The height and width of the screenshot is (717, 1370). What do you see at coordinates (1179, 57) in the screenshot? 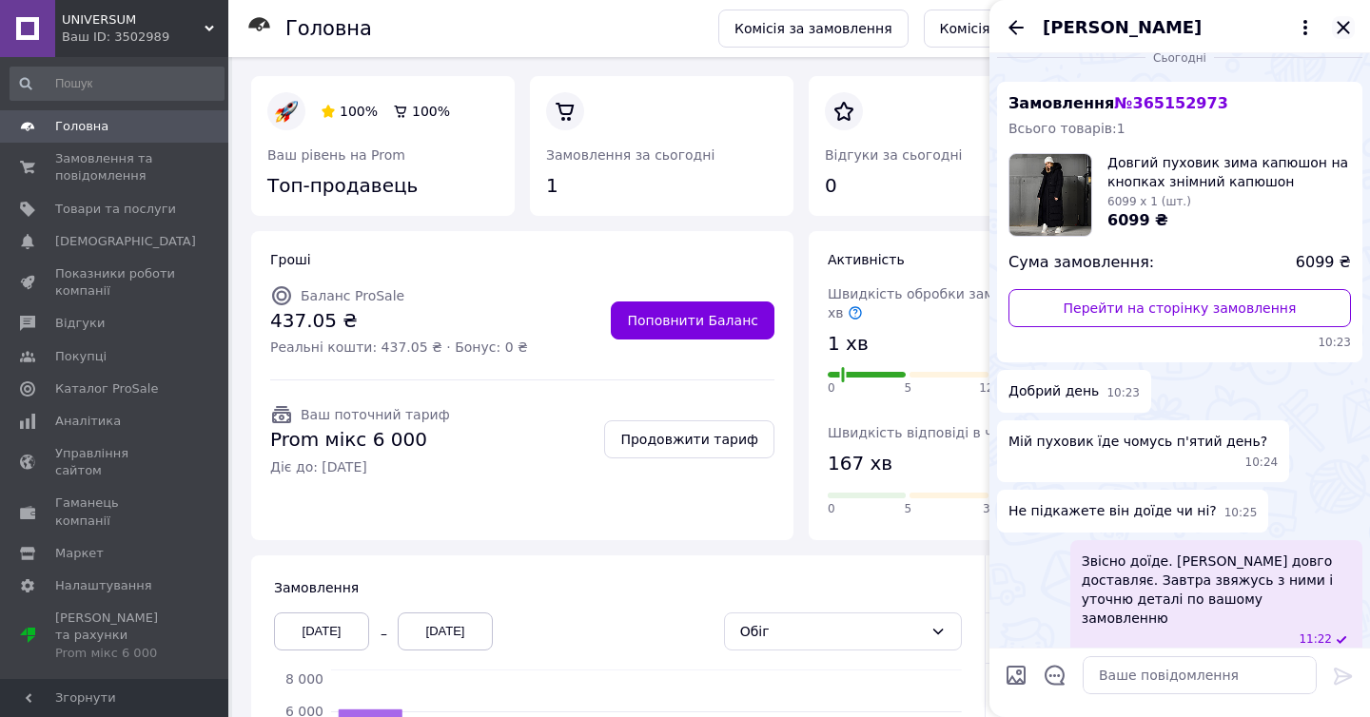
I see `div: 12.10.2025` at bounding box center [1179, 57].